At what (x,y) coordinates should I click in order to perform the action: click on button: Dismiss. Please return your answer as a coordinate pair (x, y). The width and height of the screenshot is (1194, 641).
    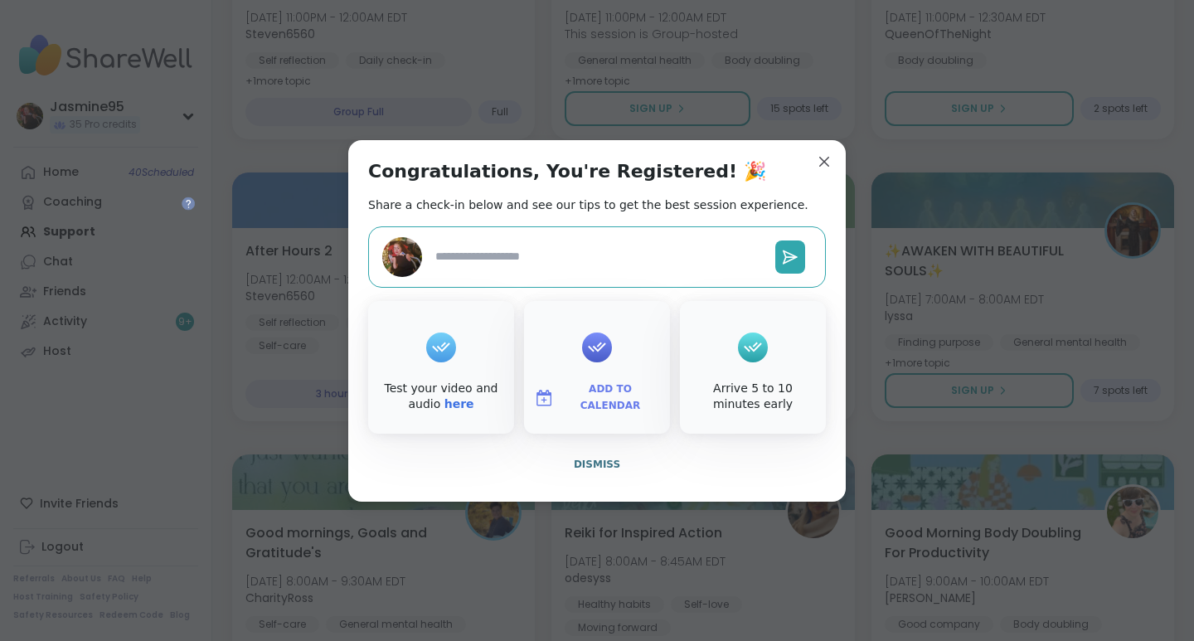
    Looking at the image, I should click on (597, 464).